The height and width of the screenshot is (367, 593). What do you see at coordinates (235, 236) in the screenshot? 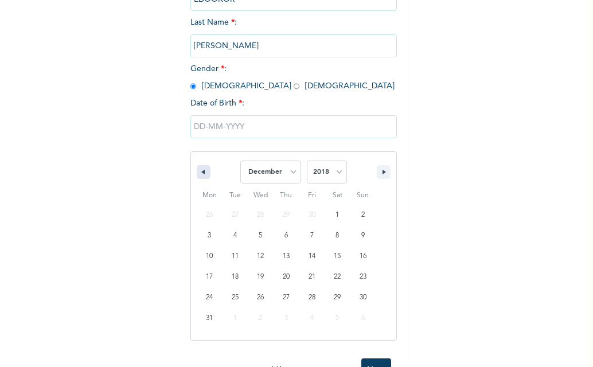
I see `button: 4` at bounding box center [235, 236].